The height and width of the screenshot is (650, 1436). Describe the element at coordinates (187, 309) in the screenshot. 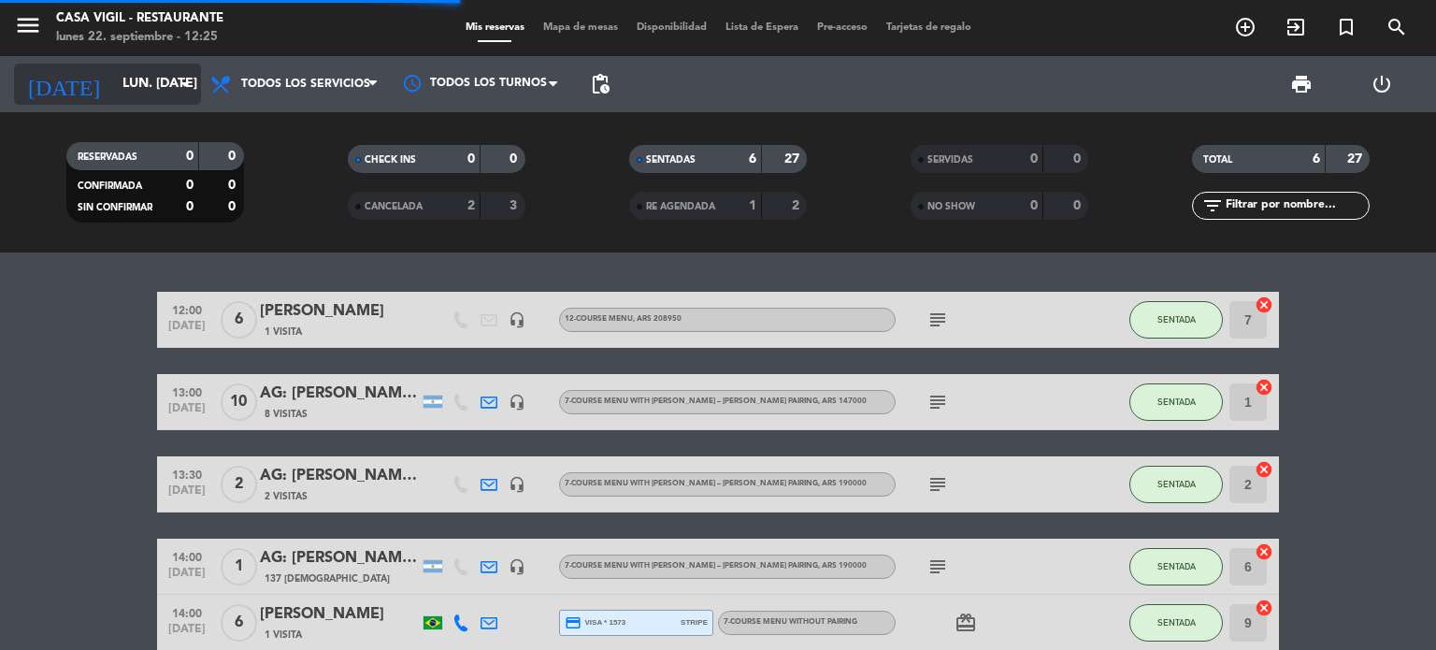

I see `span: 12:00` at that location.